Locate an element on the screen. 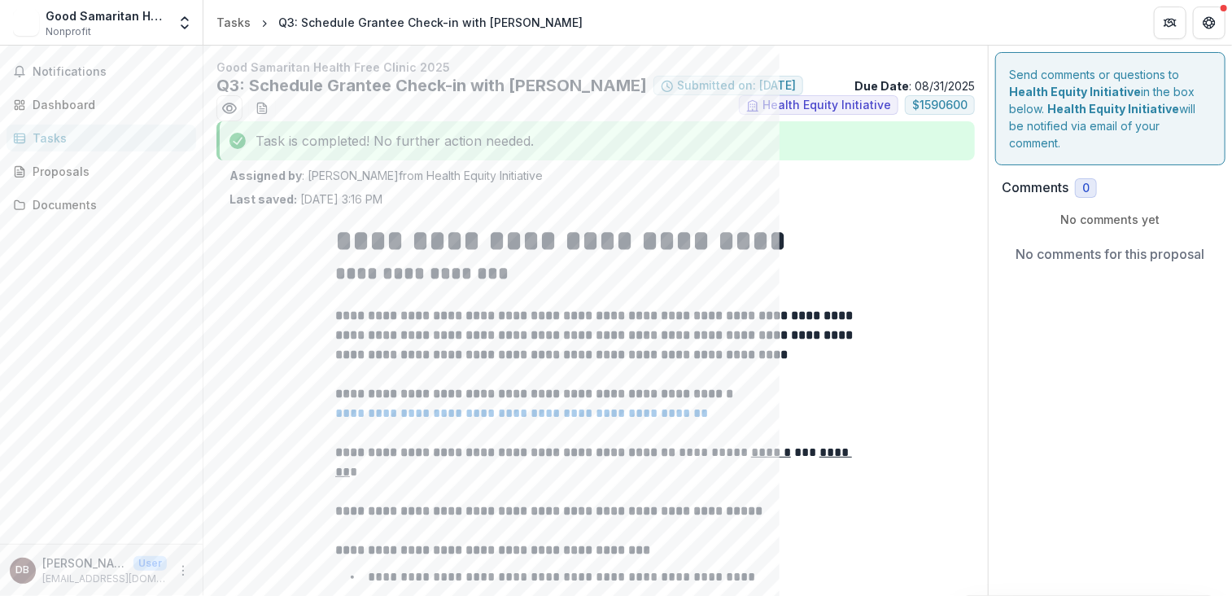  div: Proposals is located at coordinates (107, 171).